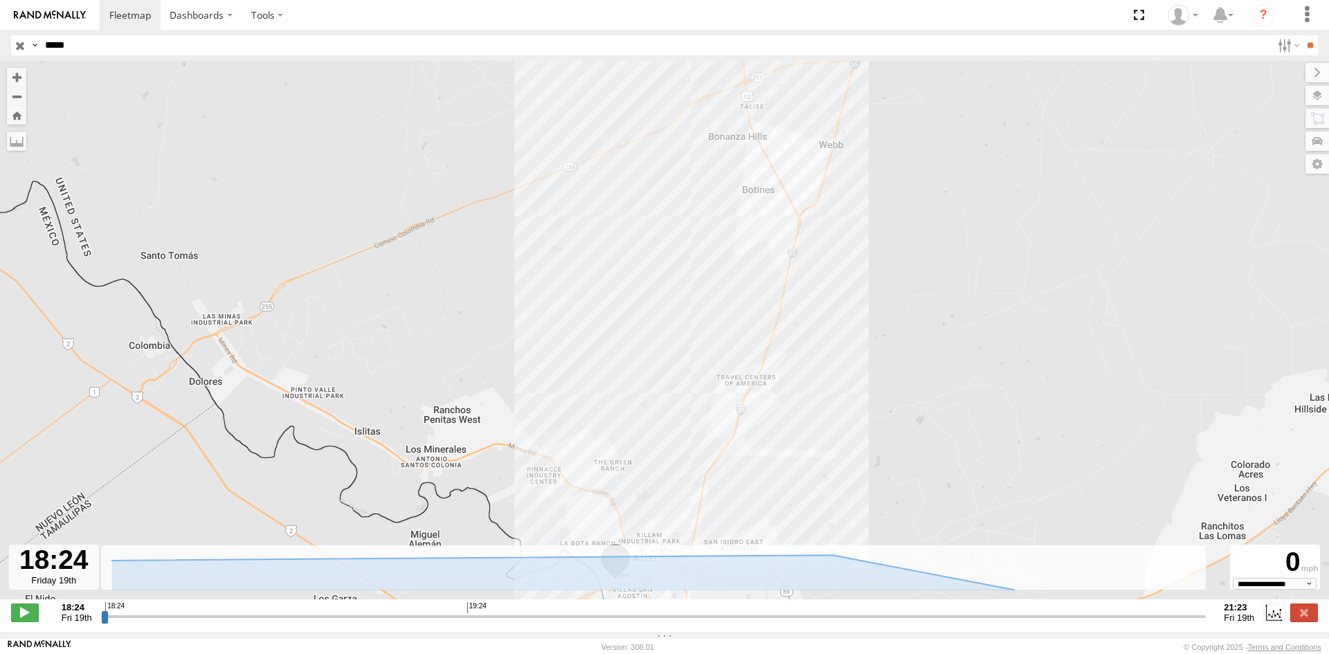 The width and height of the screenshot is (1329, 654). Describe the element at coordinates (1285, 647) in the screenshot. I see `a: Terms and Conditions` at that location.